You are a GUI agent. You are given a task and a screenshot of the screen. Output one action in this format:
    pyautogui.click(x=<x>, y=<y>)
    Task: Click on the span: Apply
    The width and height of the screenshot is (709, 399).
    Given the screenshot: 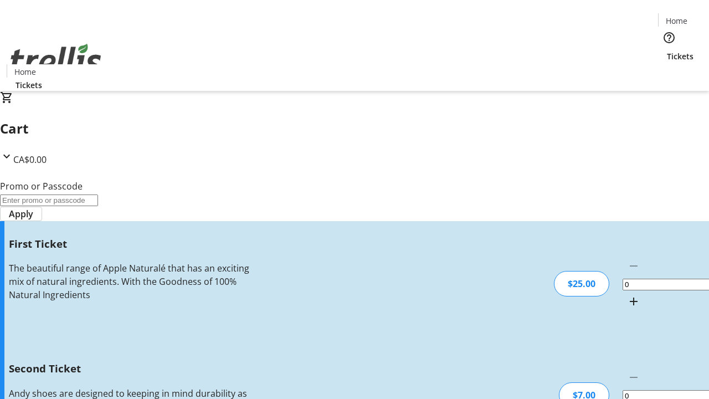 What is the action you would take?
    pyautogui.click(x=21, y=214)
    